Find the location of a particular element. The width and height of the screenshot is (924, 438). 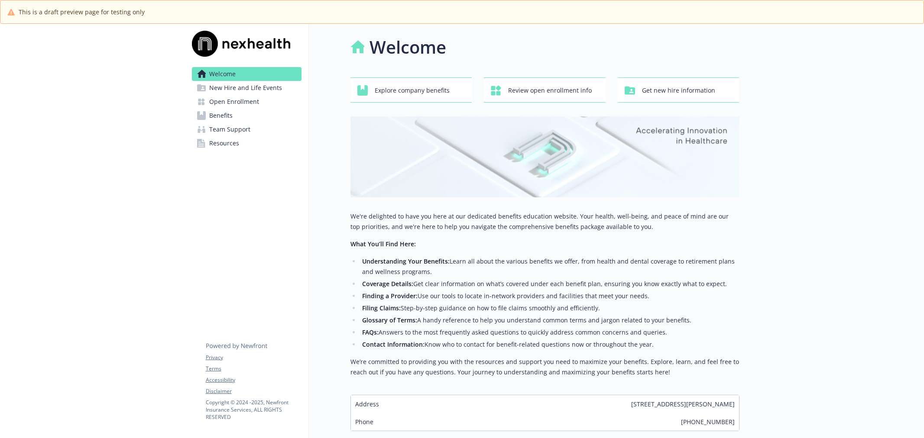

strong: Filing Claims: is located at coordinates (381, 308).